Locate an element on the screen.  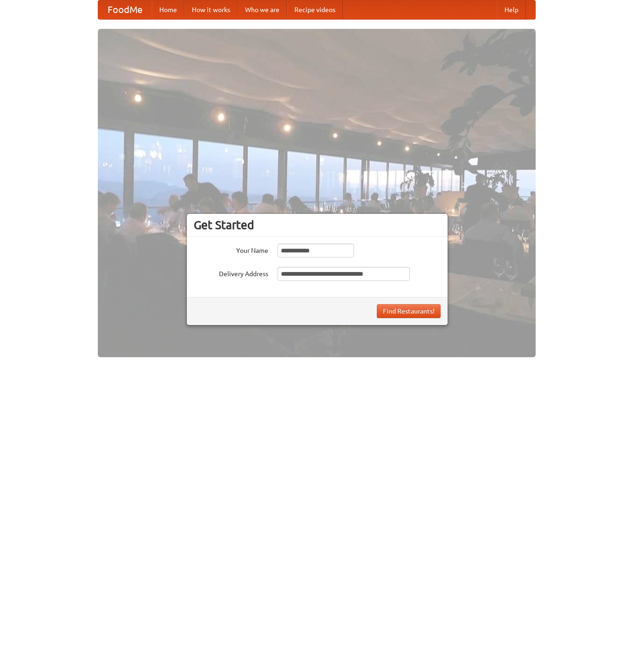
h3: Get Started is located at coordinates (317, 225).